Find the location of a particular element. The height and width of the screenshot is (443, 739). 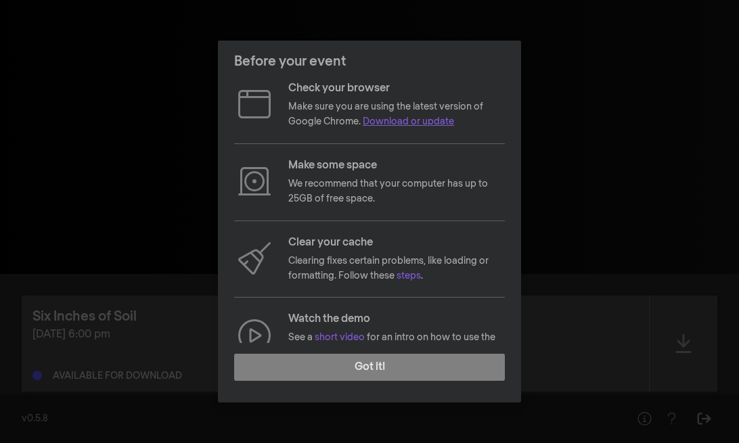

header: Before your event is located at coordinates (369, 62).